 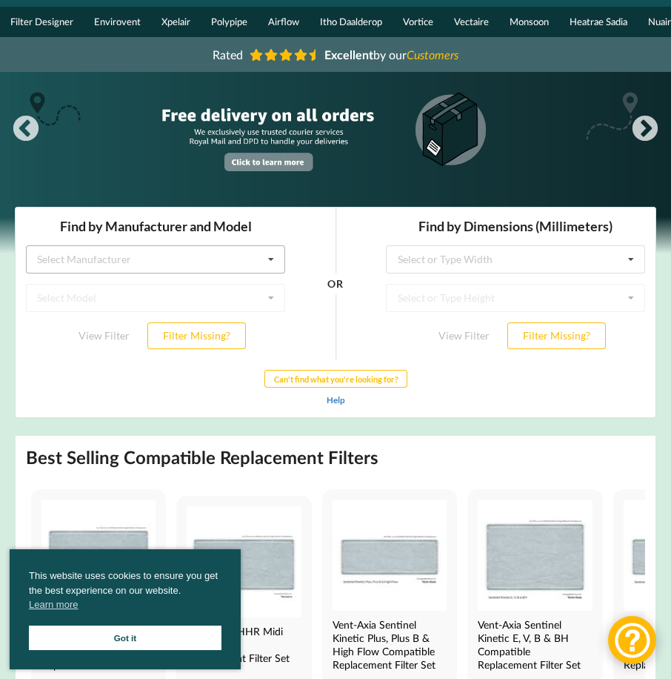 What do you see at coordinates (53, 605) in the screenshot?
I see `a: cookies - Learn more` at bounding box center [53, 605].